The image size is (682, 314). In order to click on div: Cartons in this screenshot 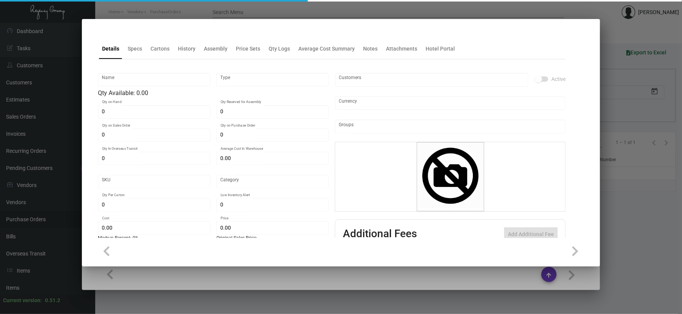, I will do `click(160, 49)`.